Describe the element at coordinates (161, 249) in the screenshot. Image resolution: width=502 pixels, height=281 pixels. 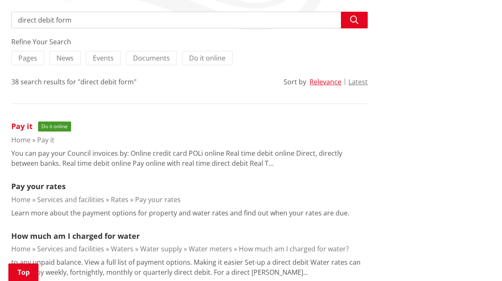
I see `a: Water supply` at that location.